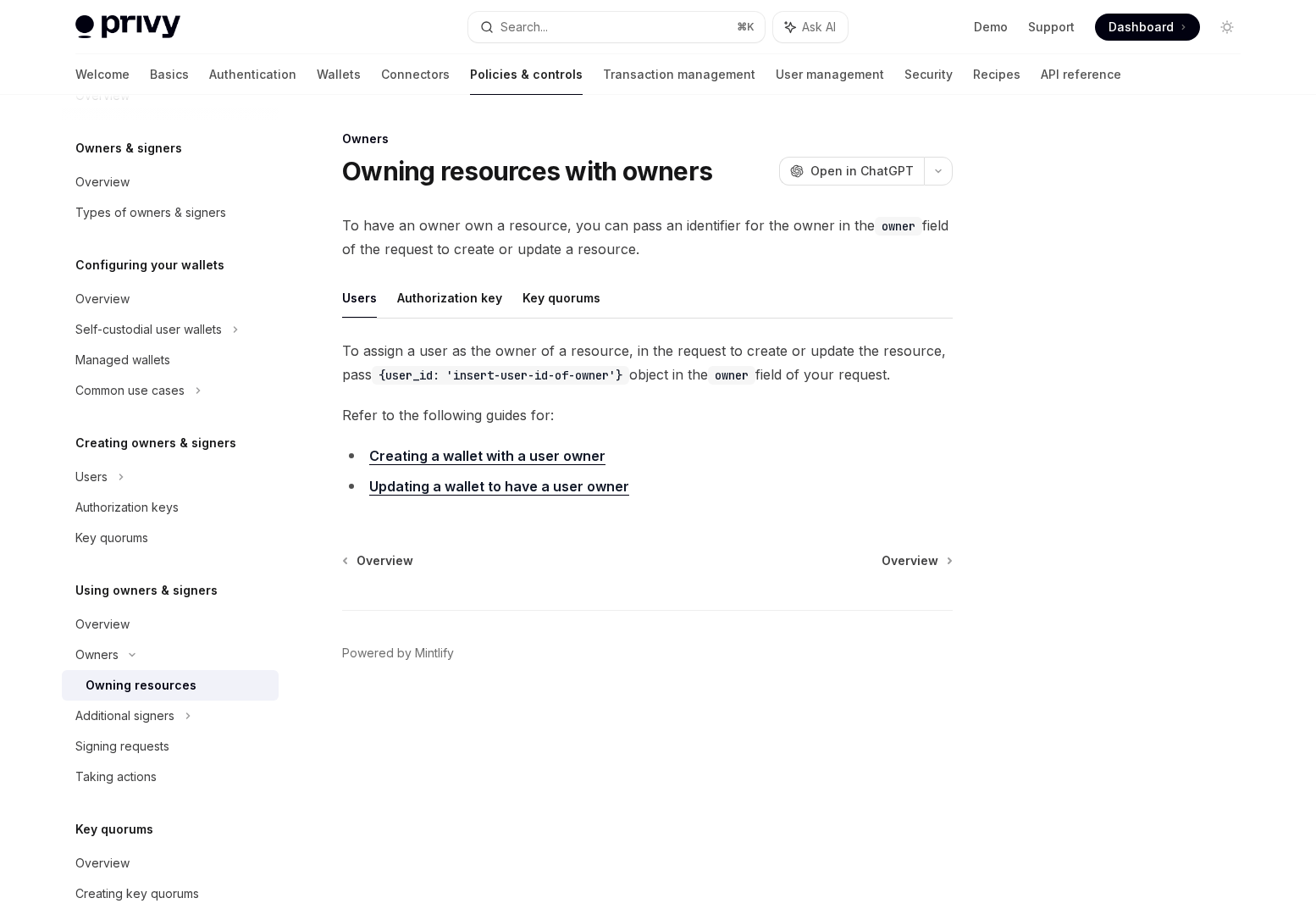  What do you see at coordinates (487, 455) in the screenshot?
I see `a: Creating a wallet with a user owner` at bounding box center [487, 455].